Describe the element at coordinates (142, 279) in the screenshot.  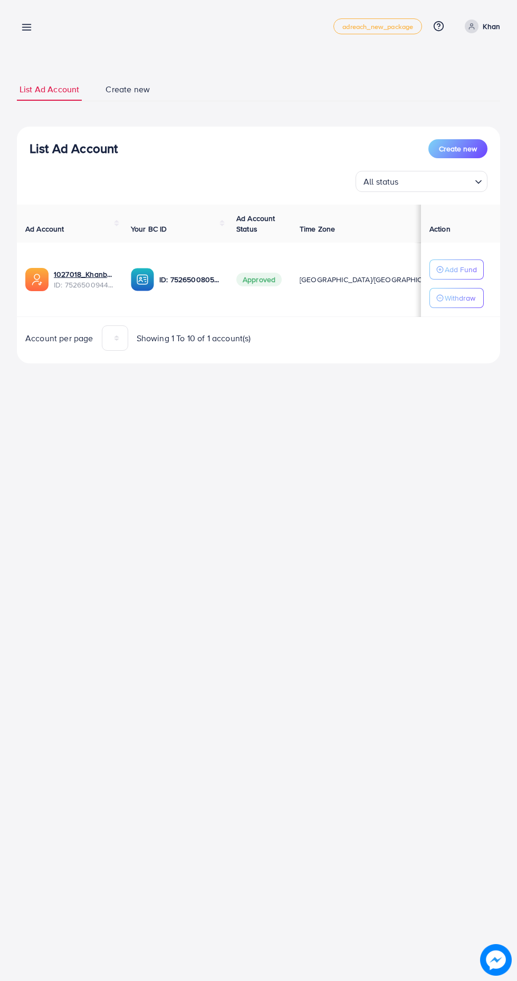
I see `img: ic-ba-acc.ded83a64.svg` at that location.